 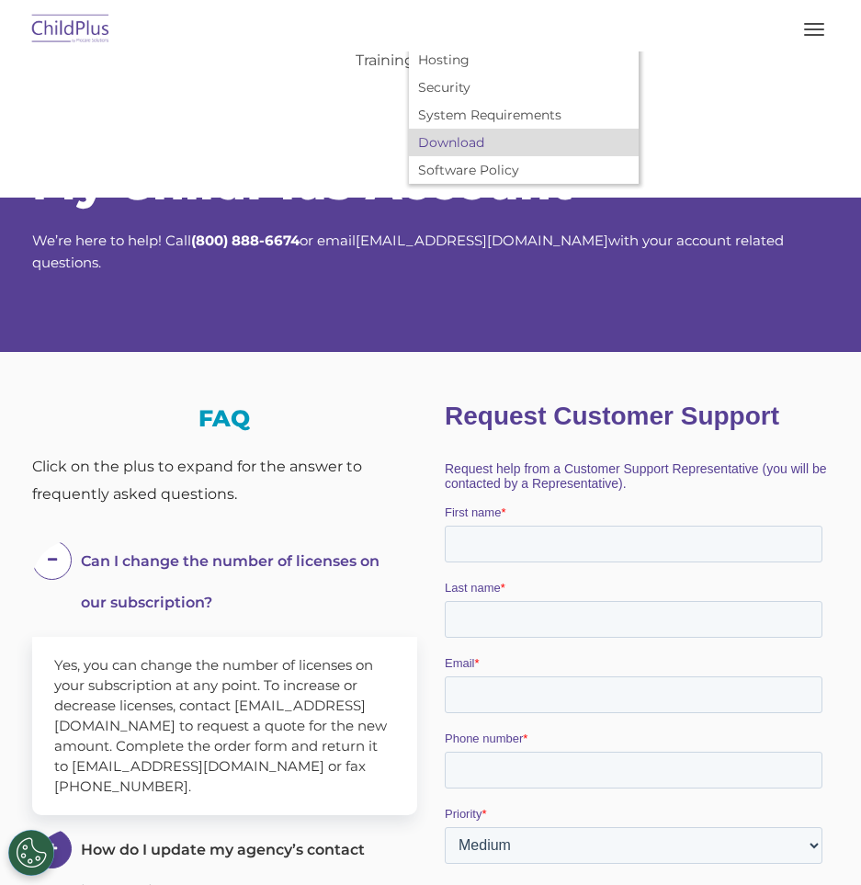 What do you see at coordinates (31, 853) in the screenshot?
I see `button: Cookies Settings` at bounding box center [31, 853].